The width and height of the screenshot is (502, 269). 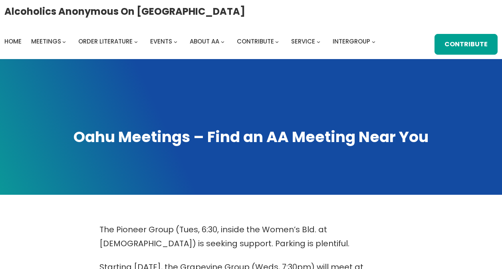 I want to click on span: Contribute, so click(x=255, y=41).